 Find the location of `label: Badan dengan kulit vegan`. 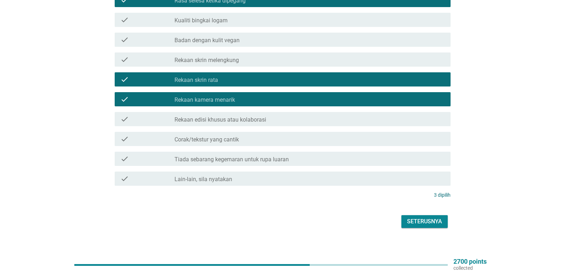

label: Badan dengan kulit vegan is located at coordinates (207, 40).